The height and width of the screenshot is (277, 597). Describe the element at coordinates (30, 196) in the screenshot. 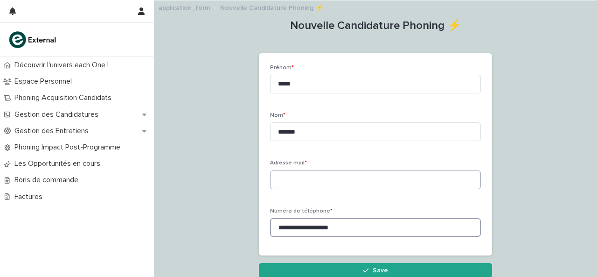

I see `p: Factures` at that location.